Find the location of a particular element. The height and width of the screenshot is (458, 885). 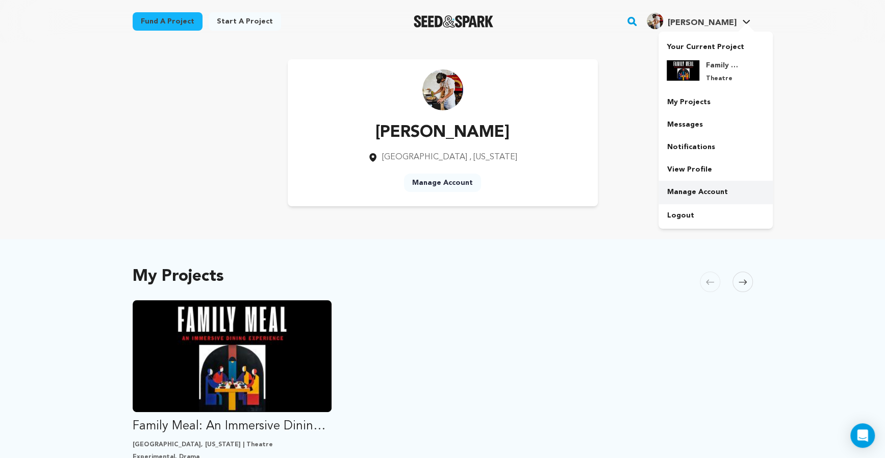

img: 16df267472a7dfbf.jpg is located at coordinates (683, 70).